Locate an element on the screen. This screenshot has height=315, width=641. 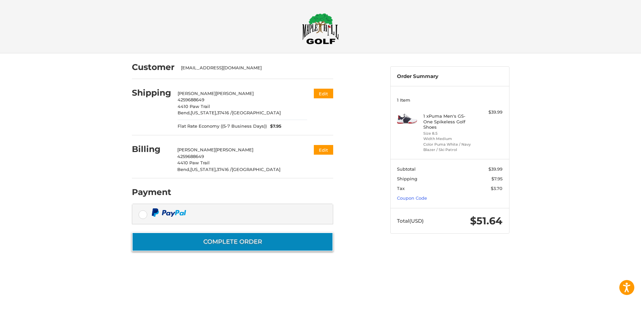
span: Subtotal is located at coordinates (406, 169).